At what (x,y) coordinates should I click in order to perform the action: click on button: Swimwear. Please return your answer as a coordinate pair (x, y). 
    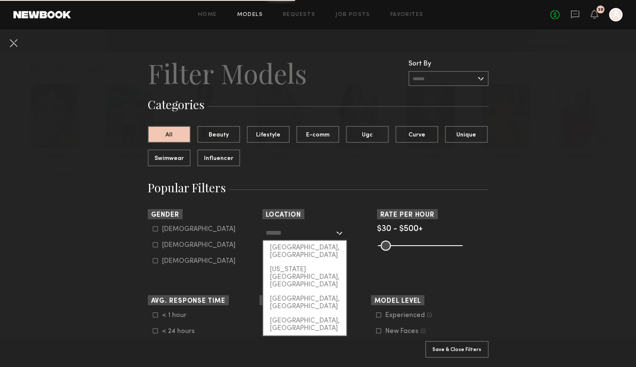
    Looking at the image, I should click on (169, 158).